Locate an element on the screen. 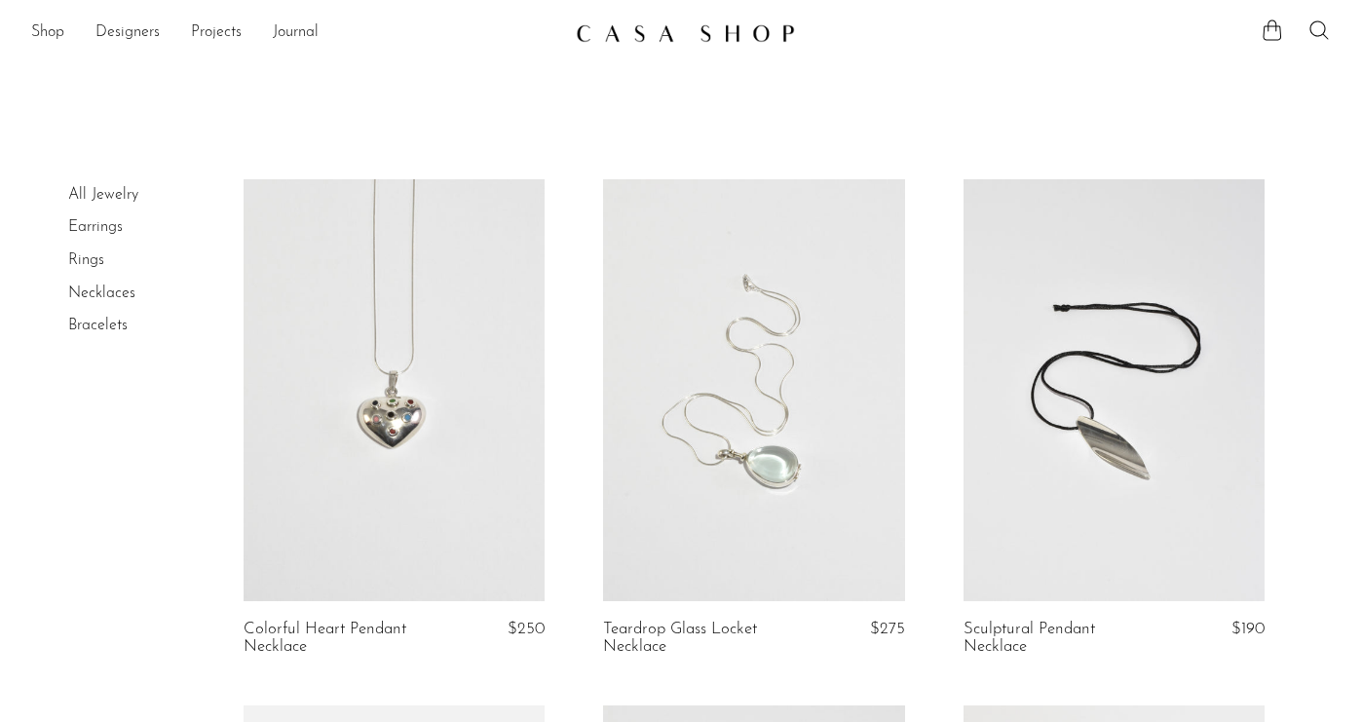  span: $275 is located at coordinates (888, 628).